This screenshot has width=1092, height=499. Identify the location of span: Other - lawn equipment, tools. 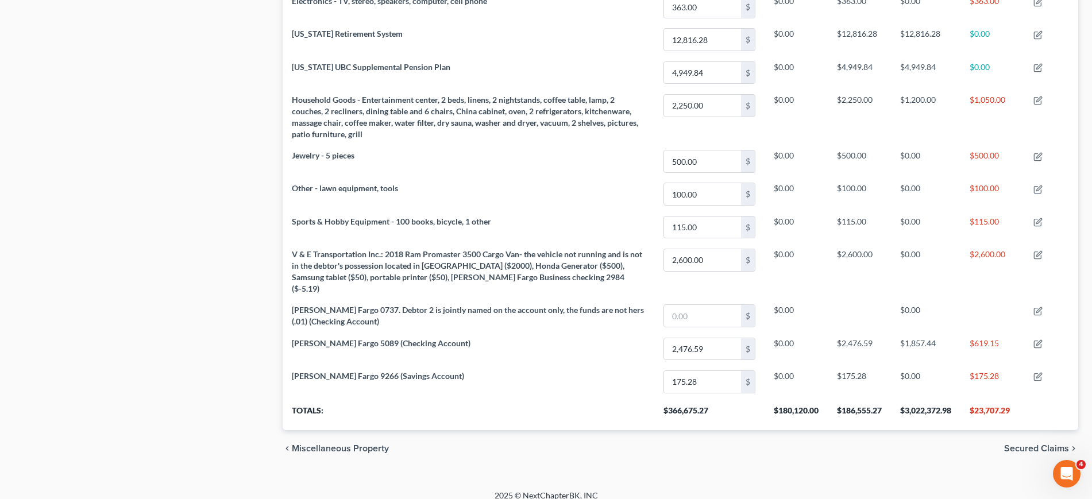
(345, 188).